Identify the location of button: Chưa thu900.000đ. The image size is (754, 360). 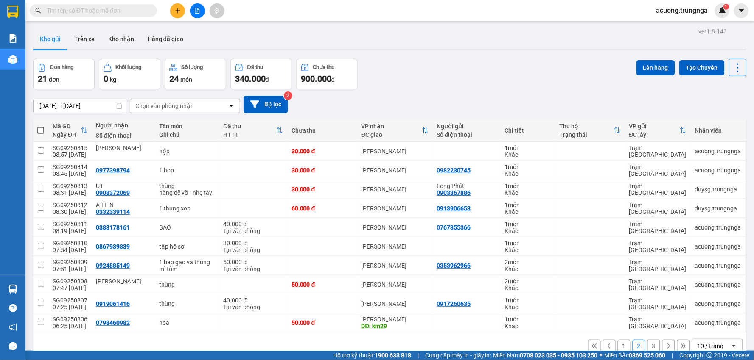
(327, 74).